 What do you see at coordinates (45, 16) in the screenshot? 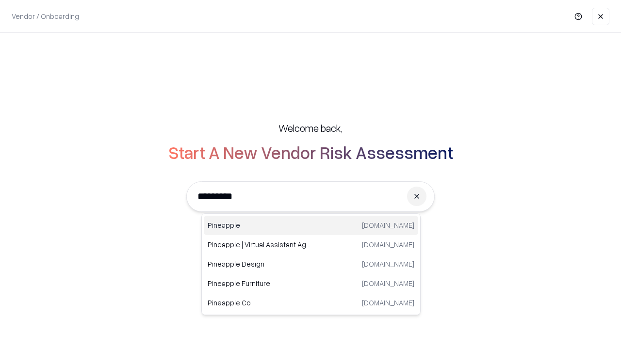
I see `p: Vendor / Onboarding` at bounding box center [45, 16].